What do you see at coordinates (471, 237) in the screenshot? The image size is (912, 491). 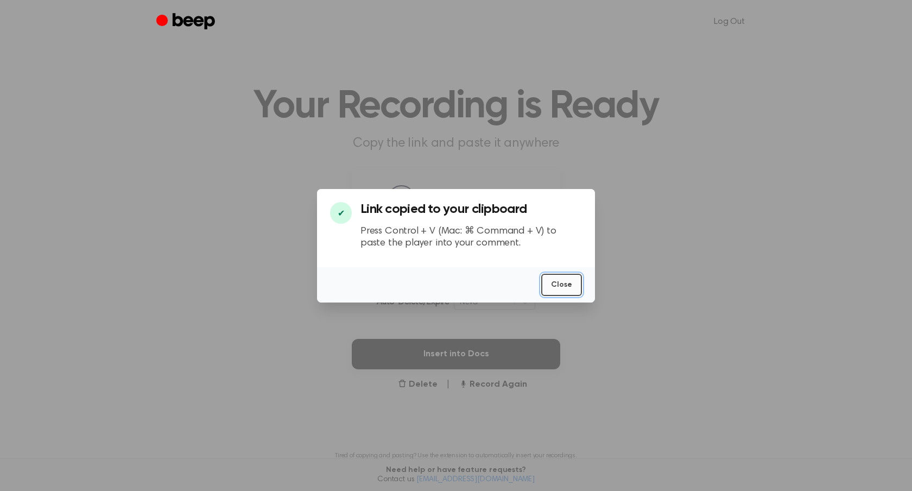 I see `p: Press Control + V (Mac: ⌘ Command + V) to paste the player into your comment.` at bounding box center [471, 237].